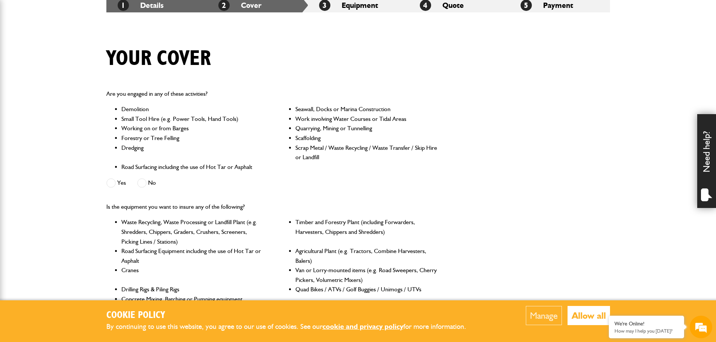 The height and width of the screenshot is (342, 716). I want to click on div: We're Online!, so click(647, 324).